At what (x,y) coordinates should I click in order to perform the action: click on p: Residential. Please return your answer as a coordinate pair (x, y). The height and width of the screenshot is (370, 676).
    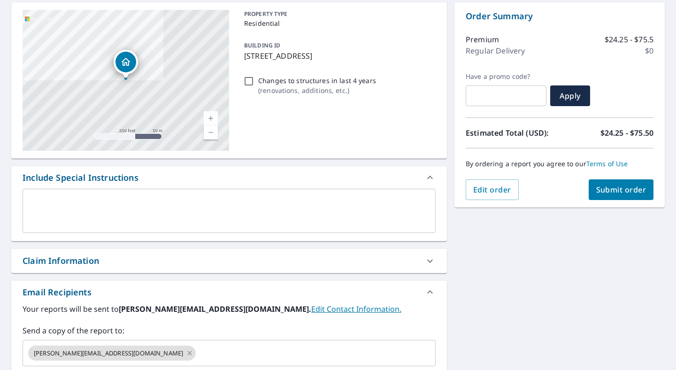
    Looking at the image, I should click on (338, 23).